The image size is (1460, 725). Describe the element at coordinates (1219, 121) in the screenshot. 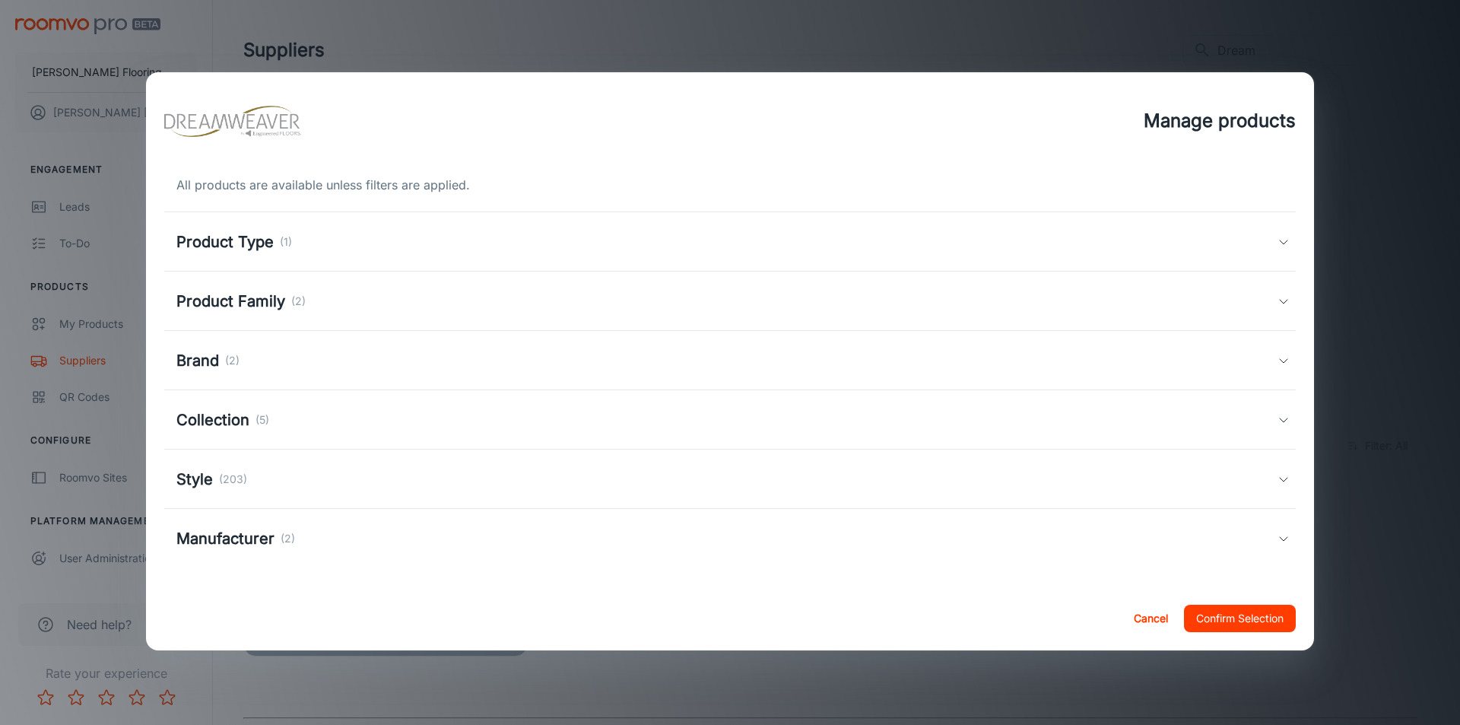

I see `h4: Manage products` at that location.